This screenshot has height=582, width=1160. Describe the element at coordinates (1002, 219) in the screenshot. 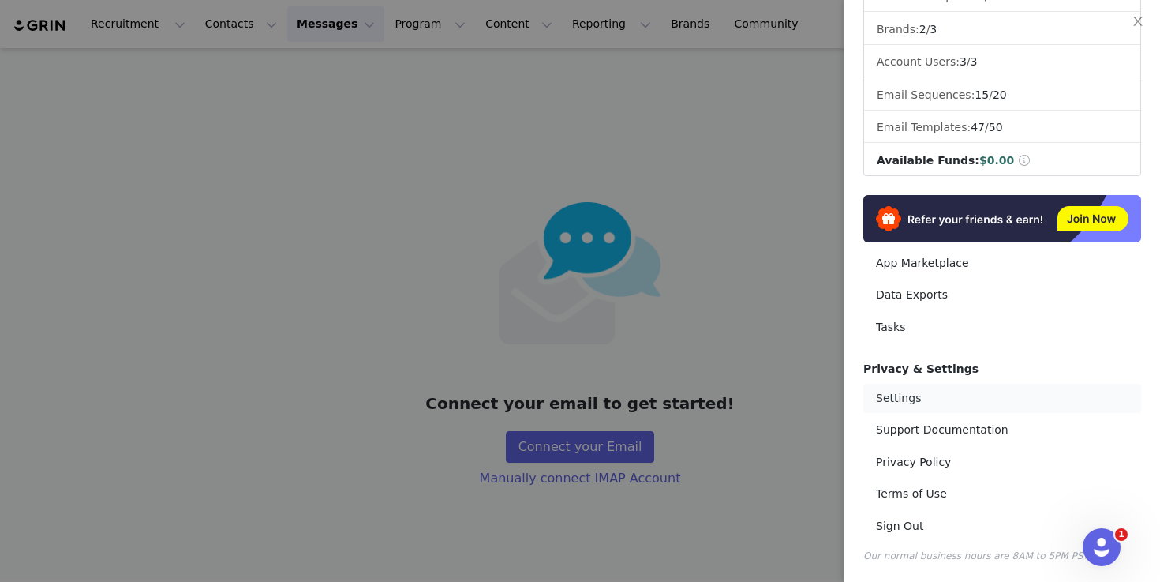

I see `img: Refer & Earn` at that location.